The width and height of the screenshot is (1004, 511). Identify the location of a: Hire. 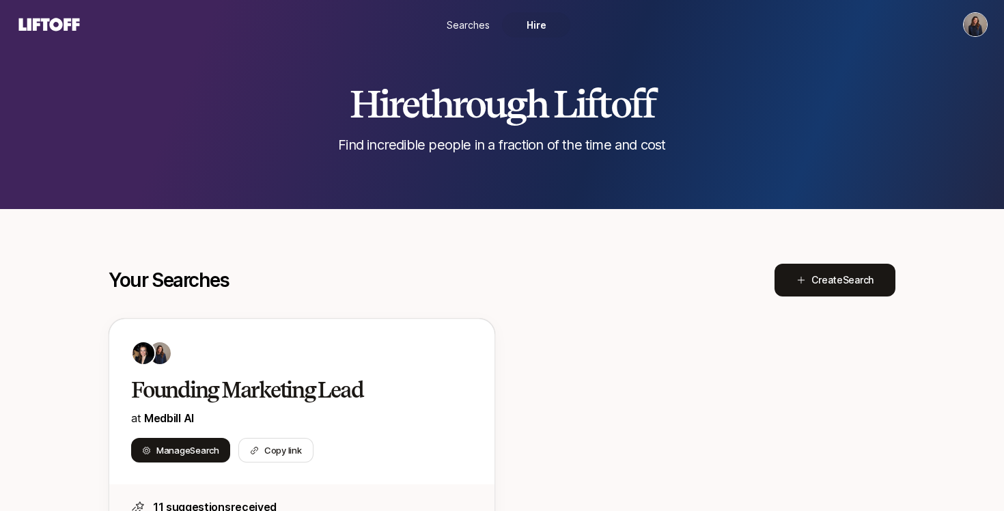
(536, 25).